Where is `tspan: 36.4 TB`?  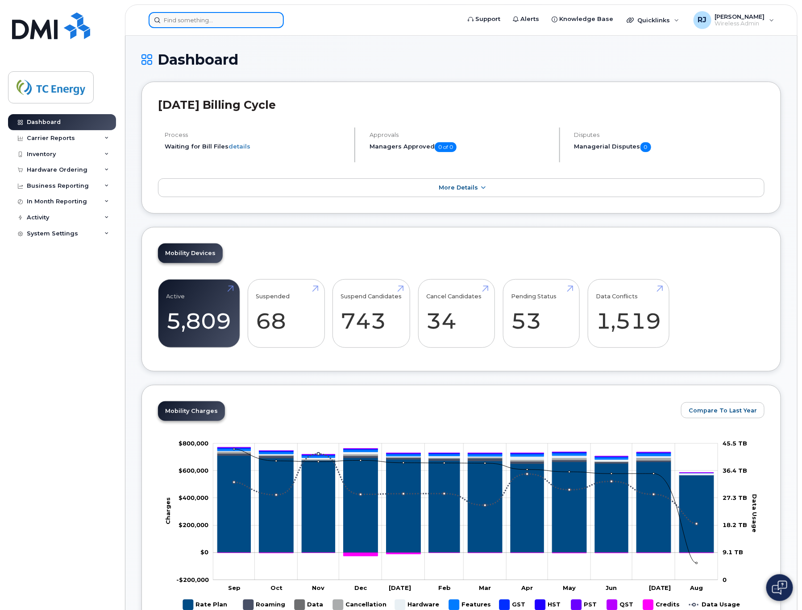
tspan: 36.4 TB is located at coordinates (734, 471).